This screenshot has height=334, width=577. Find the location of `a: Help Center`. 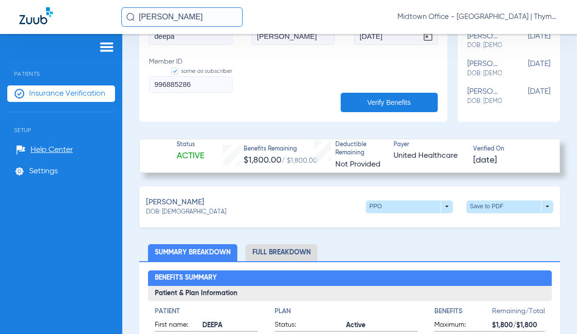

a: Help Center is located at coordinates (44, 150).